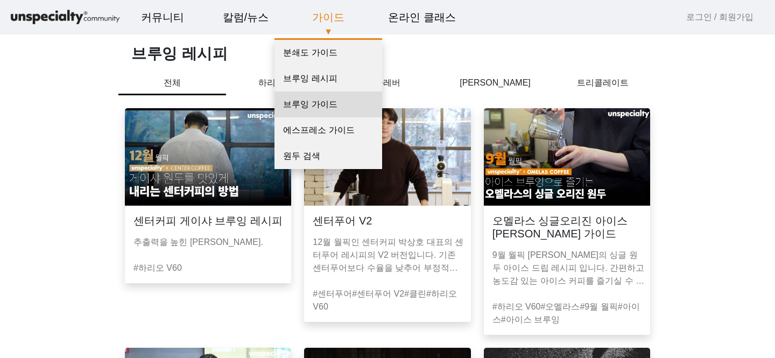 Image resolution: width=775 pixels, height=358 pixels. What do you see at coordinates (388, 83) in the screenshot?
I see `p: 클레버` at bounding box center [388, 83].